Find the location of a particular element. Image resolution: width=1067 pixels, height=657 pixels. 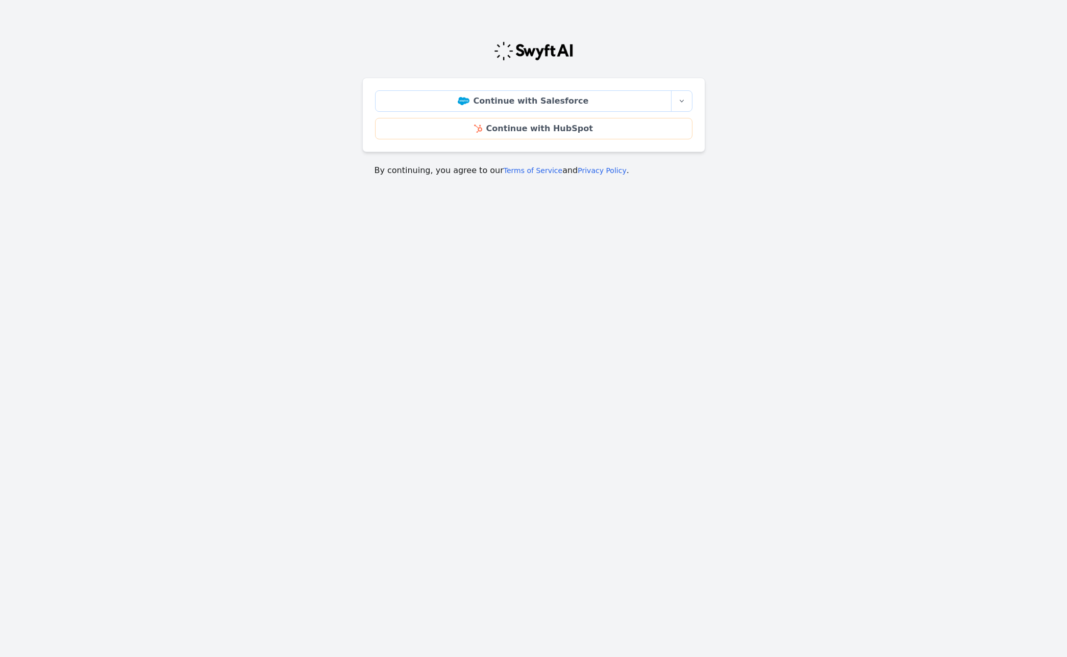

a: Privacy Policy is located at coordinates (602, 170).